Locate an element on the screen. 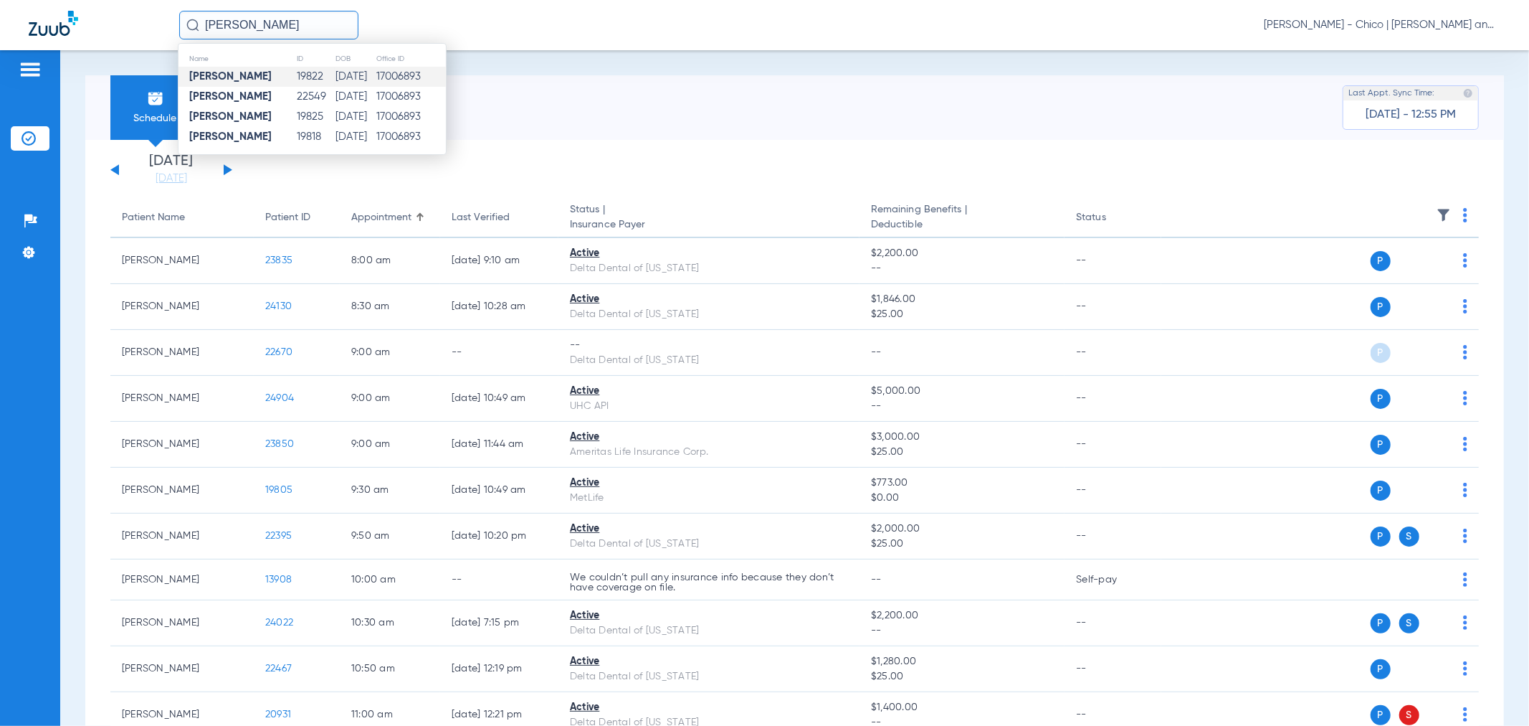 The height and width of the screenshot is (726, 1529). span: $2,200.00 is located at coordinates (962, 253).